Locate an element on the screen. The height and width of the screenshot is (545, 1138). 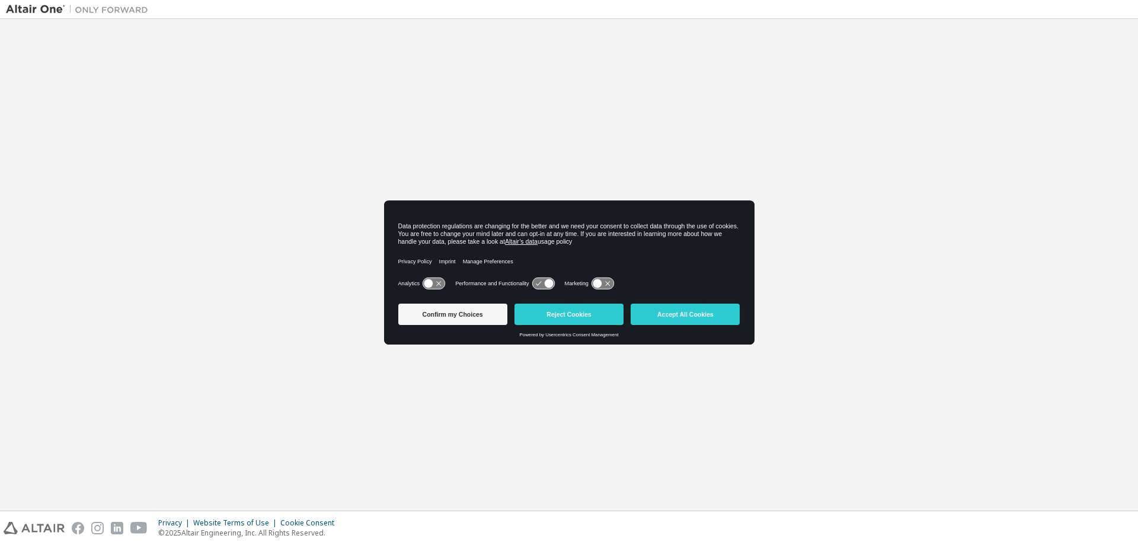
div: Privacy is located at coordinates (175, 523).